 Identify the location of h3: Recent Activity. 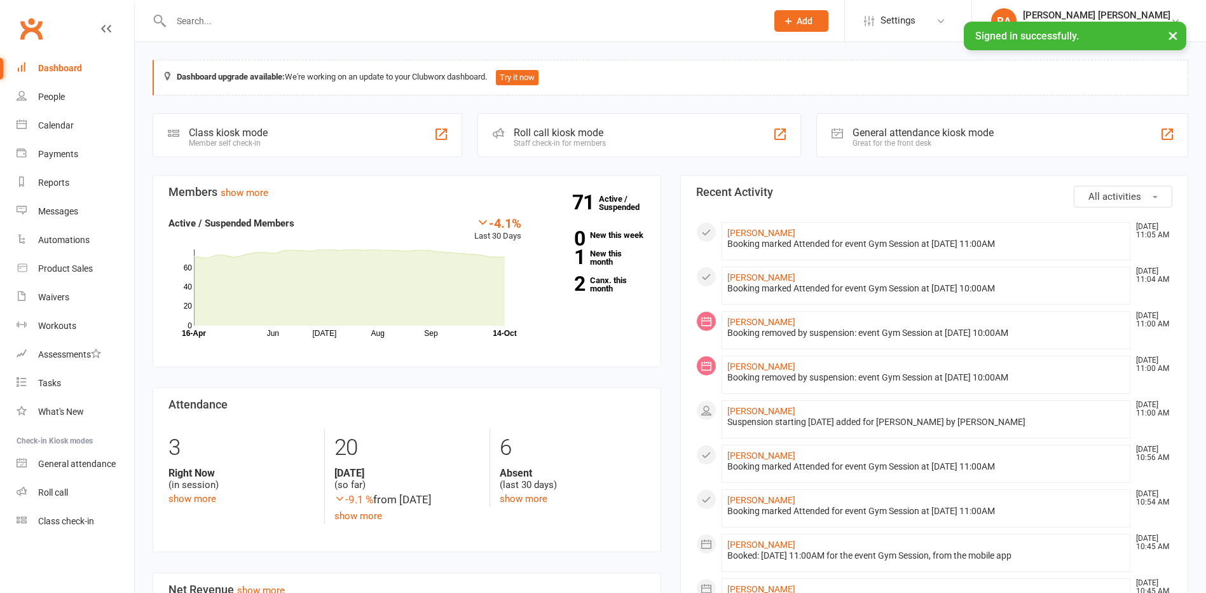
(935, 192).